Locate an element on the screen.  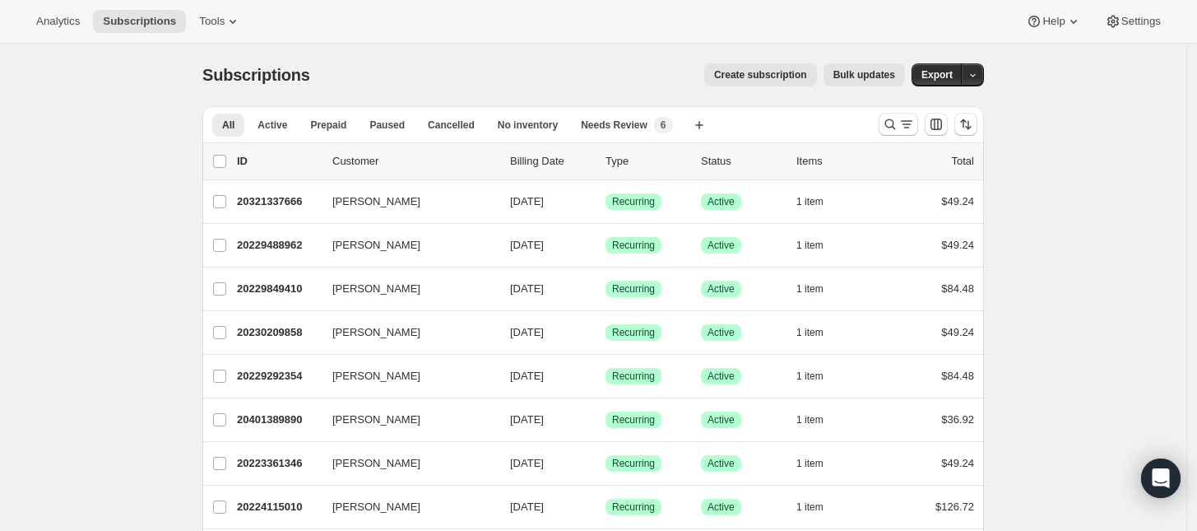
span: Settings is located at coordinates (1141, 21).